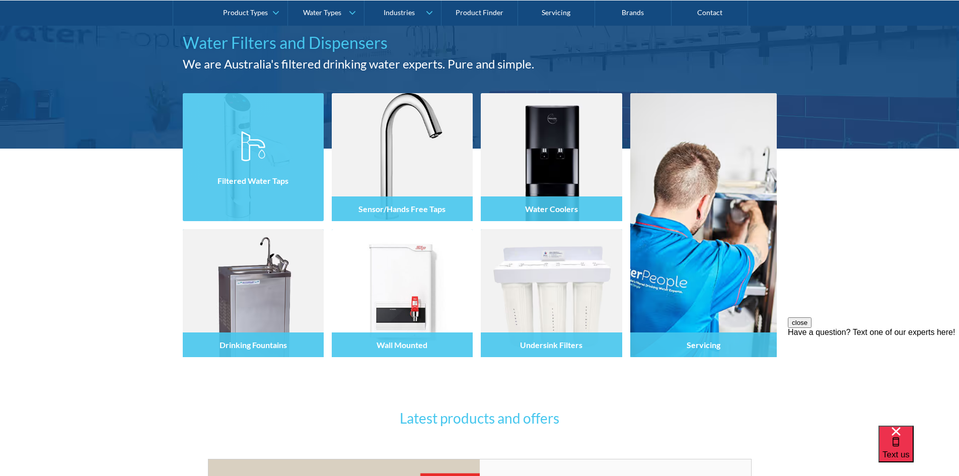 Image resolution: width=959 pixels, height=476 pixels. Describe the element at coordinates (402, 157) in the screenshot. I see `a: Sensor/Hands Free Taps` at that location.